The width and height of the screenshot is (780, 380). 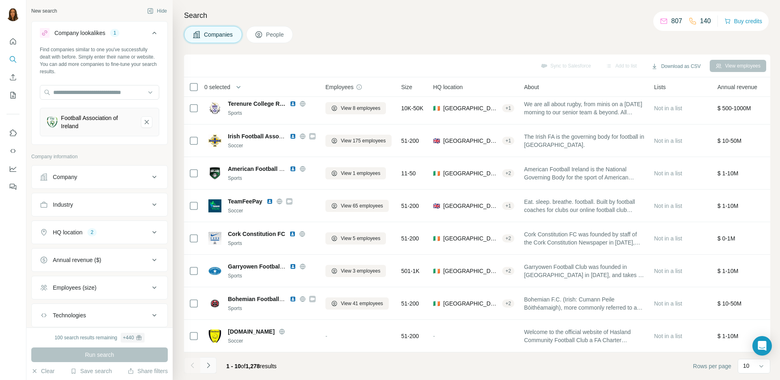 What do you see at coordinates (359, 141) in the screenshot?
I see `button: View 175 employees` at bounding box center [359, 141].